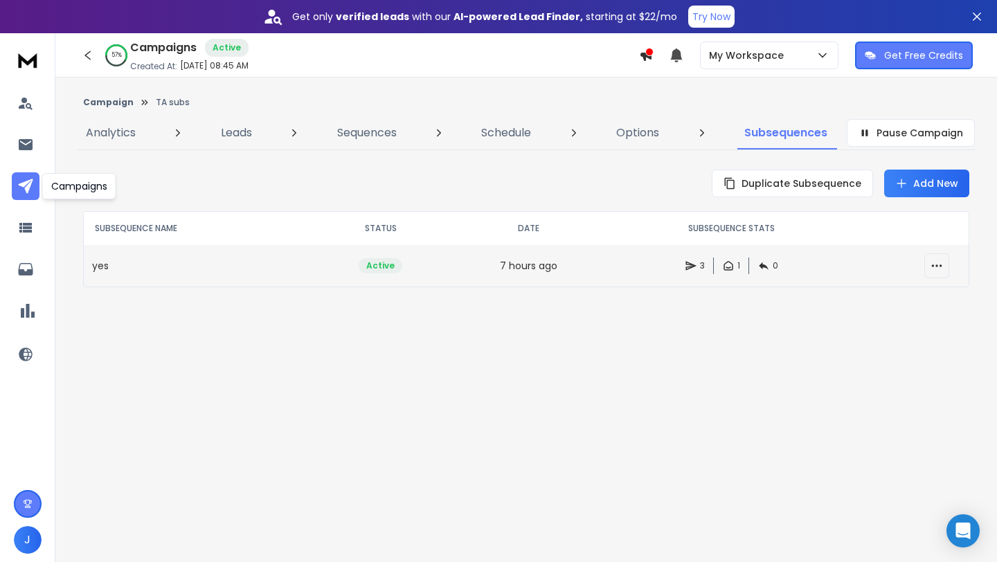 The width and height of the screenshot is (997, 562). Describe the element at coordinates (792, 183) in the screenshot. I see `button: Duplicate Subsequence` at that location.